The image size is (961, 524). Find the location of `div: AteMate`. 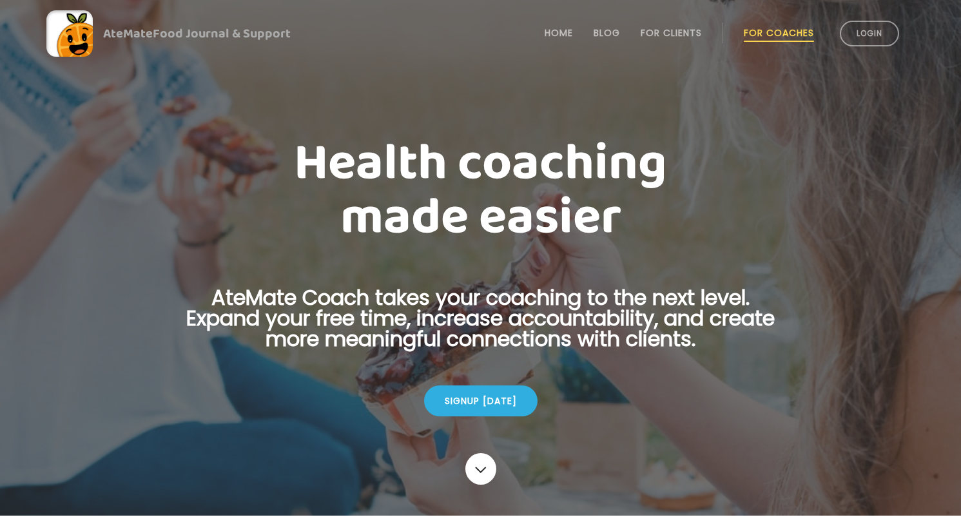

div: AteMate is located at coordinates (192, 34).